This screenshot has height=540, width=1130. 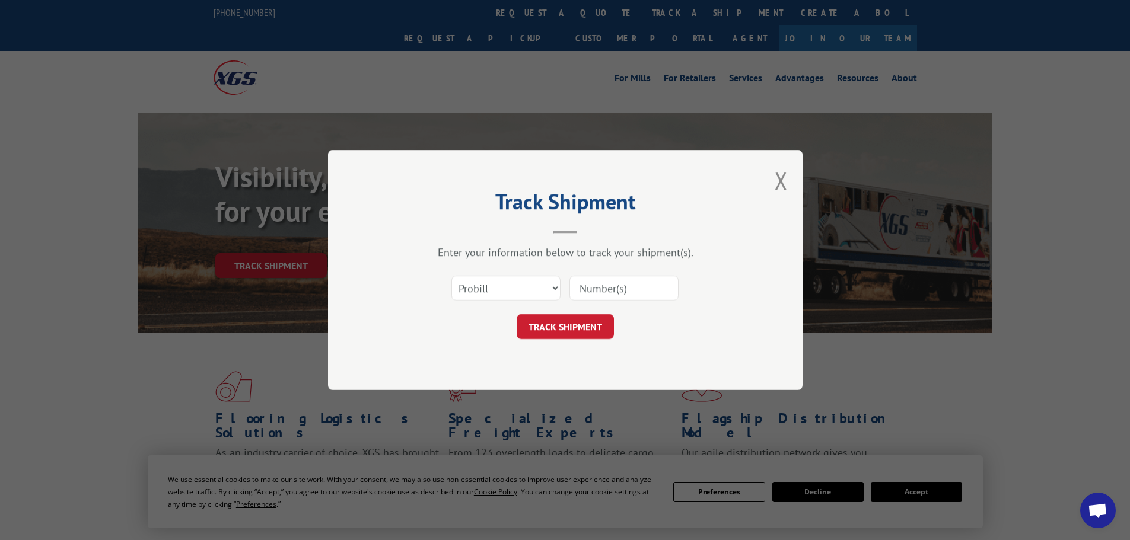 I want to click on button: TRACK SHIPMENT, so click(x=565, y=327).